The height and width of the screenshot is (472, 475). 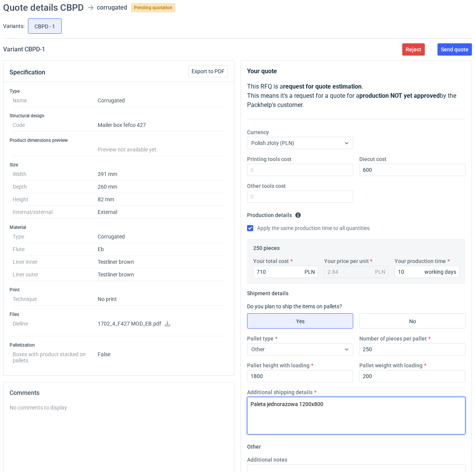 What do you see at coordinates (161, 324) in the screenshot?
I see `p: 1702_4_F427 MOD_EB.pdf` at bounding box center [161, 324].